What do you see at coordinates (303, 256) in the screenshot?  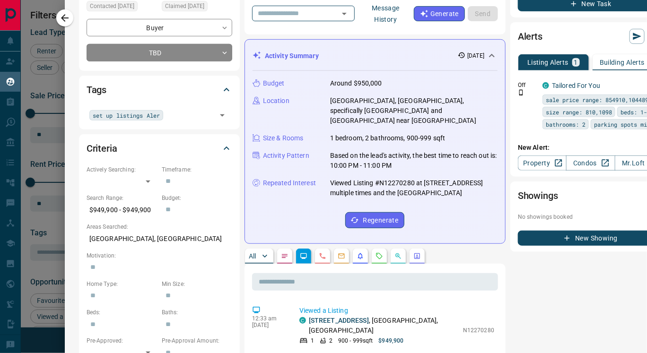 I see `svg: Lead Browsing Activity` at bounding box center [303, 256].